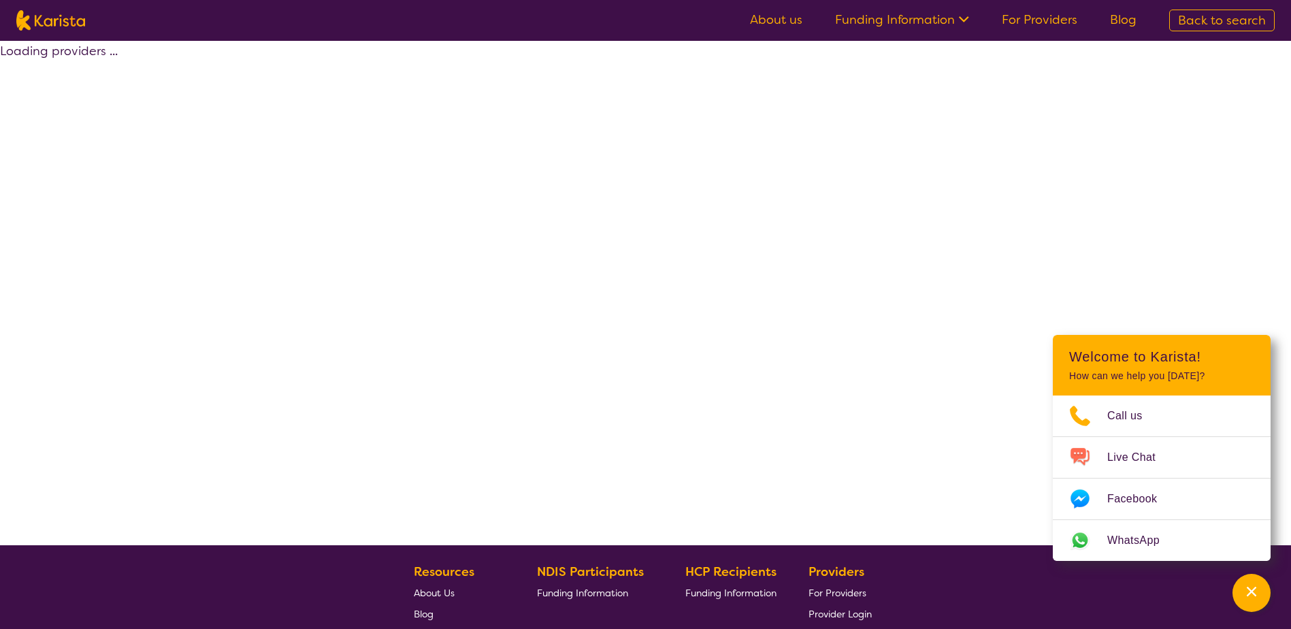  What do you see at coordinates (837, 593) in the screenshot?
I see `span: For Providers` at bounding box center [837, 593].